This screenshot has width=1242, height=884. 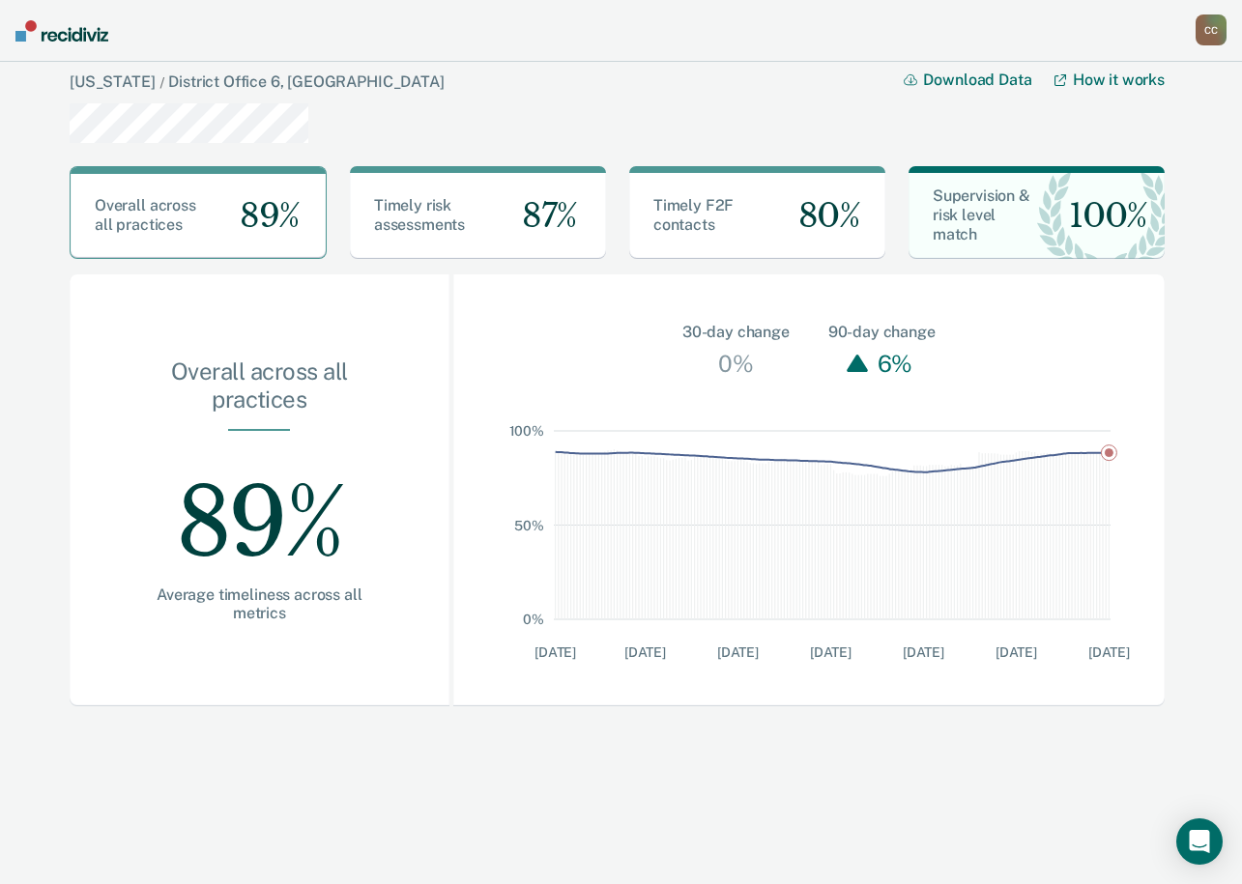 What do you see at coordinates (541, 216) in the screenshot?
I see `span: 87%` at bounding box center [541, 216].